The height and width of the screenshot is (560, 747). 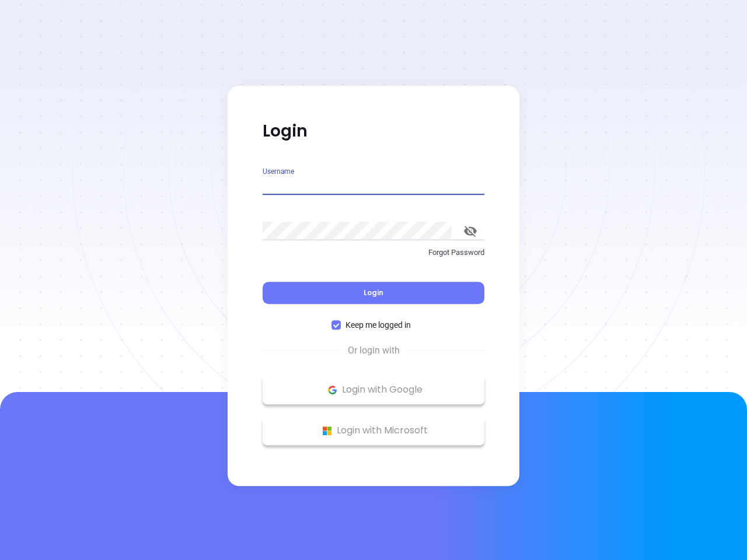 What do you see at coordinates (374, 131) in the screenshot?
I see `p: Login` at bounding box center [374, 131].